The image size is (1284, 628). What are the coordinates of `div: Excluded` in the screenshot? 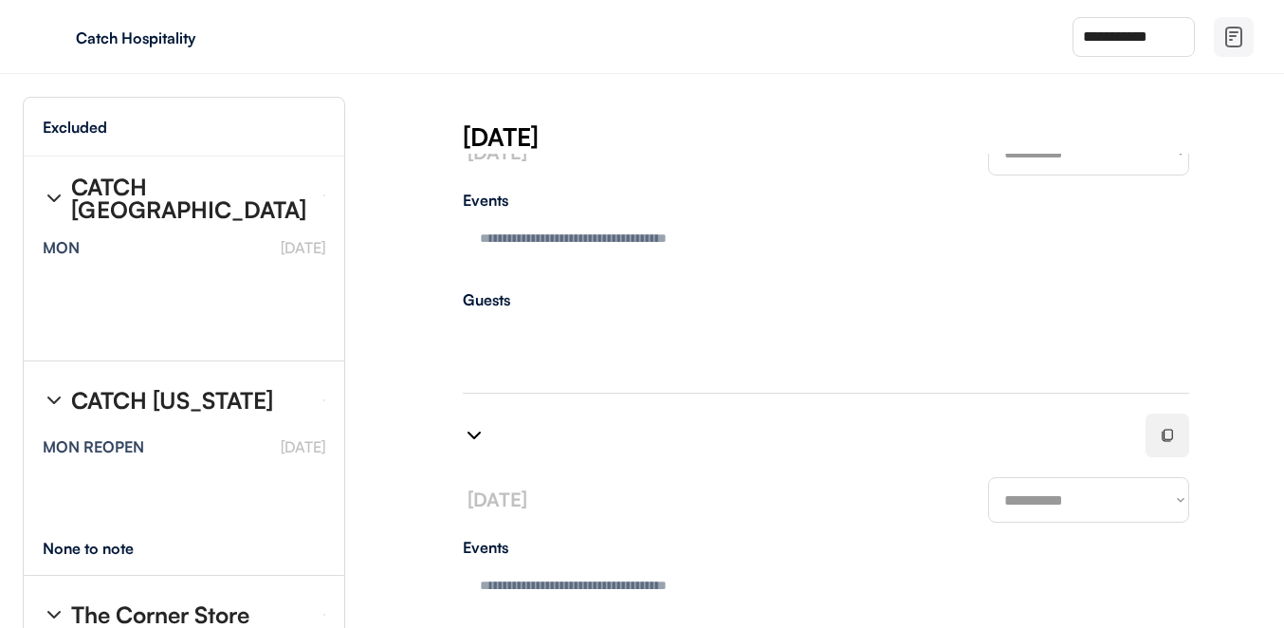 It's located at (75, 127).